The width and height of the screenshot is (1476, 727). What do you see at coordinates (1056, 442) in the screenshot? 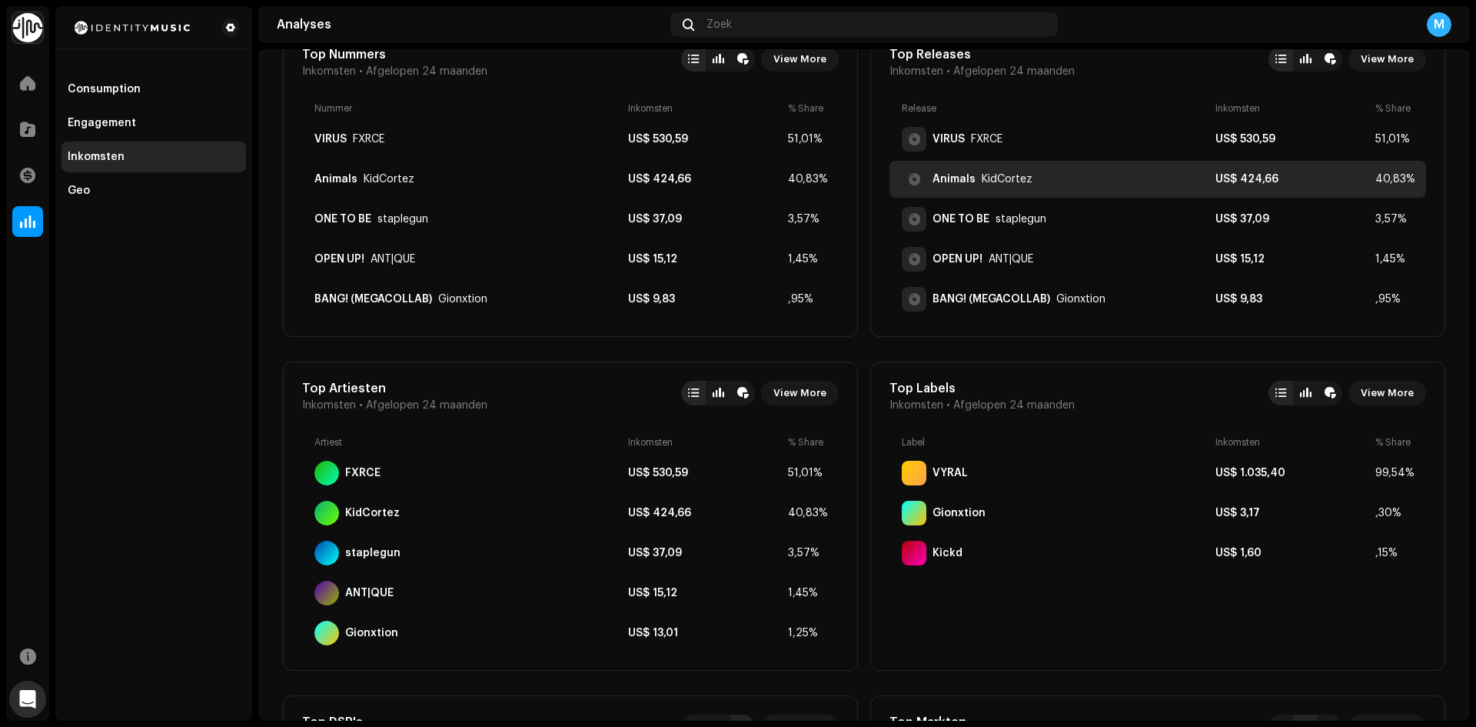
I see `div: Label` at bounding box center [1056, 442].